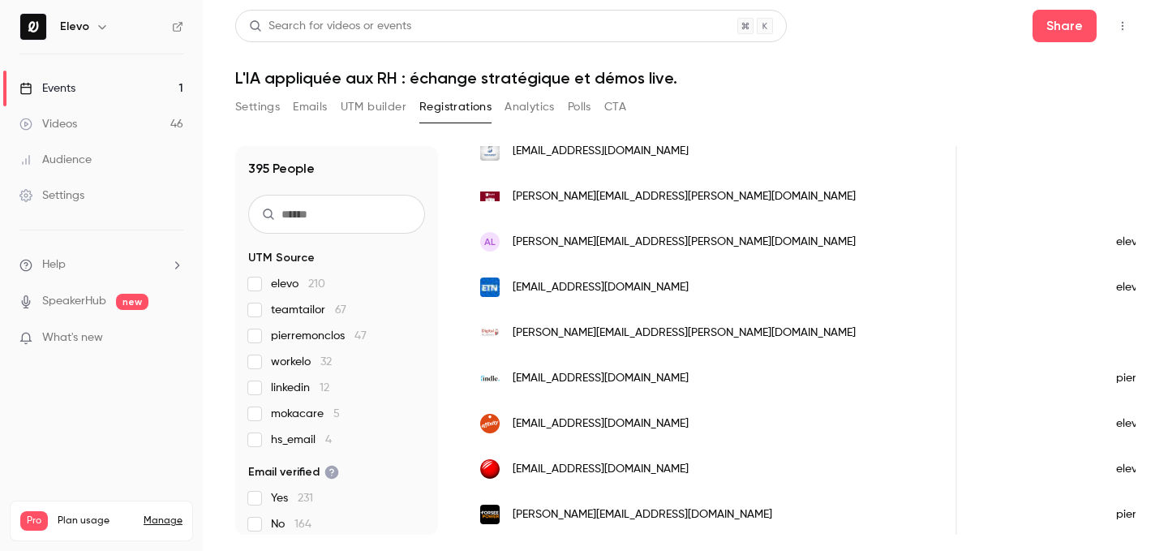  What do you see at coordinates (490, 196) in the screenshot?
I see `img: tutamail.com` at bounding box center [490, 196].